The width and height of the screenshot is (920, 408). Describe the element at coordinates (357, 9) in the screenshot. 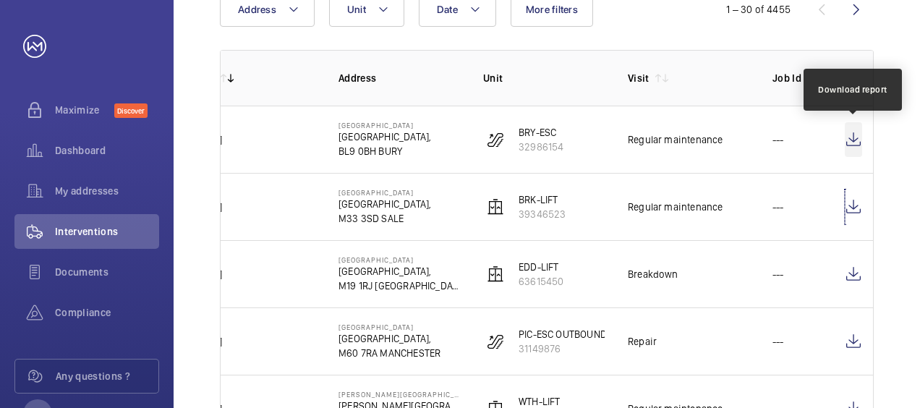

I see `span: Unit` at that location.